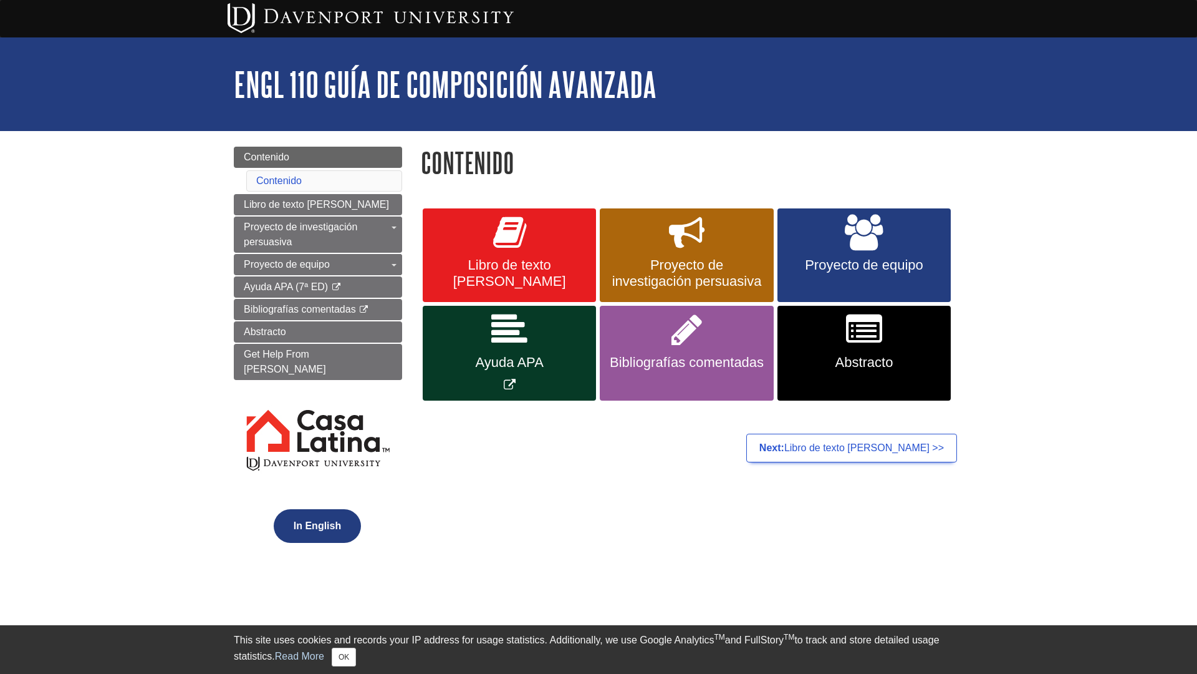  What do you see at coordinates (692, 162) in the screenshot?
I see `h1: Contenido` at bounding box center [692, 162].